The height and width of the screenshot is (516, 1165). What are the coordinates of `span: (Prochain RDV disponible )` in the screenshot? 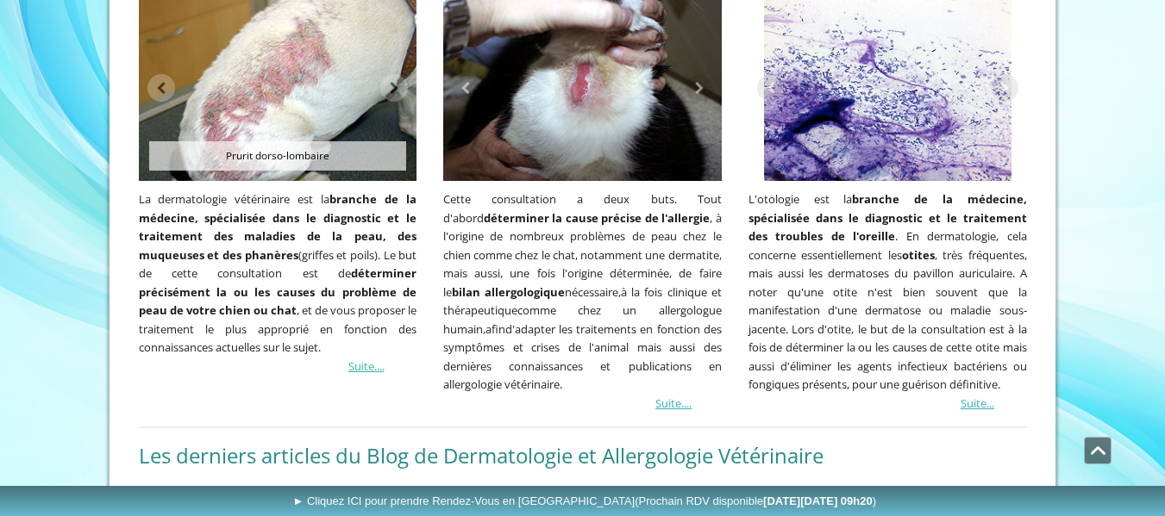 It's located at (755, 501).